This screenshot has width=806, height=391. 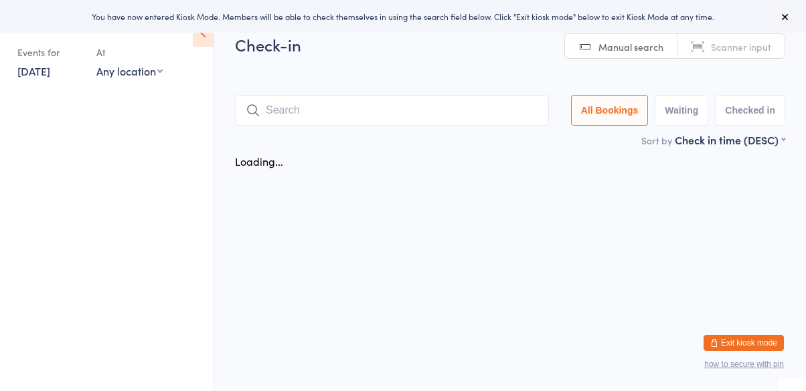 I want to click on button: Waiting, so click(x=681, y=110).